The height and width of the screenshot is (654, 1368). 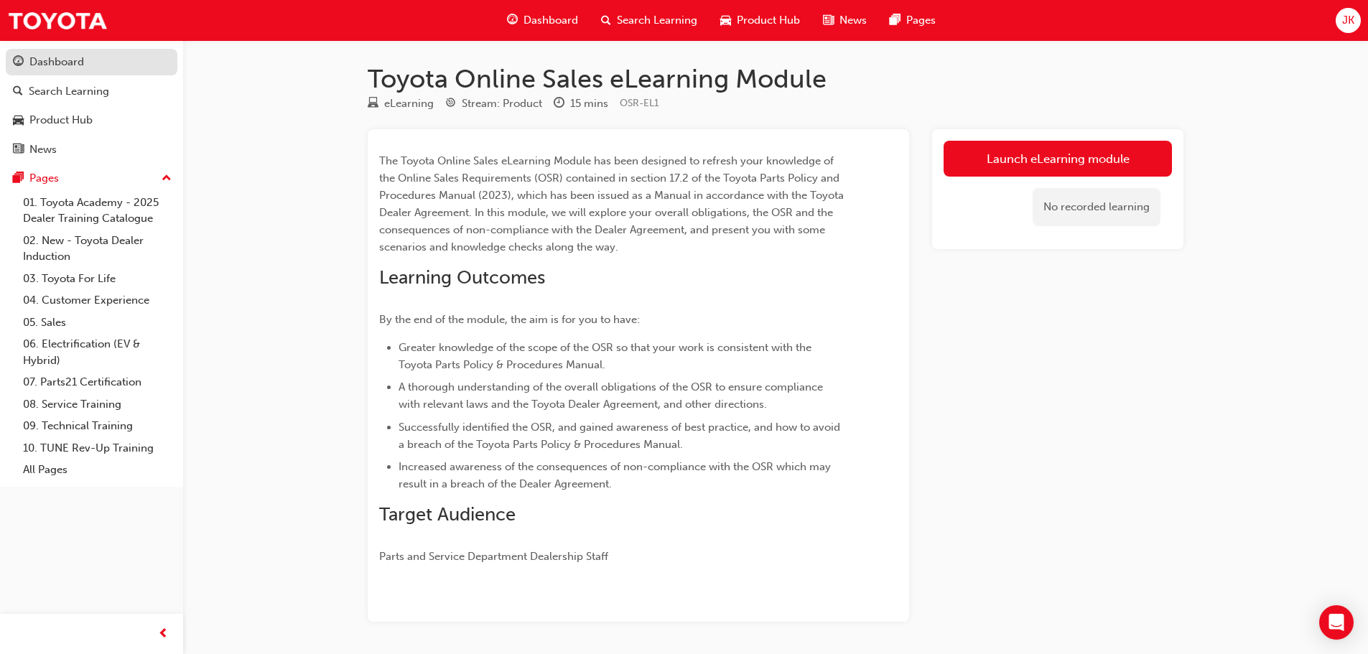 What do you see at coordinates (97, 404) in the screenshot?
I see `a: 08. Service Training` at bounding box center [97, 404].